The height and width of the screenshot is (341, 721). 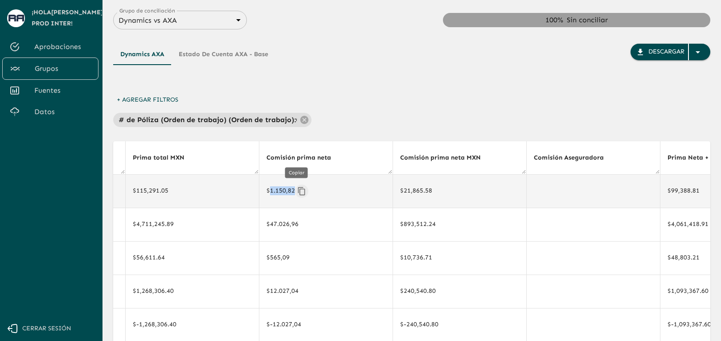 I want to click on button: Dynamics AXA, so click(x=142, y=54).